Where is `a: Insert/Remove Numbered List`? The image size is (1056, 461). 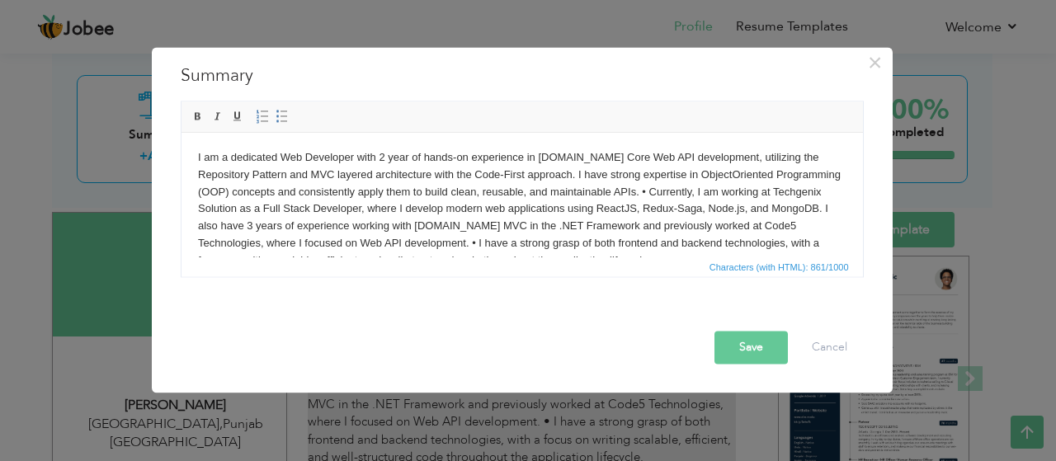
a: Insert/Remove Numbered List is located at coordinates (262, 116).